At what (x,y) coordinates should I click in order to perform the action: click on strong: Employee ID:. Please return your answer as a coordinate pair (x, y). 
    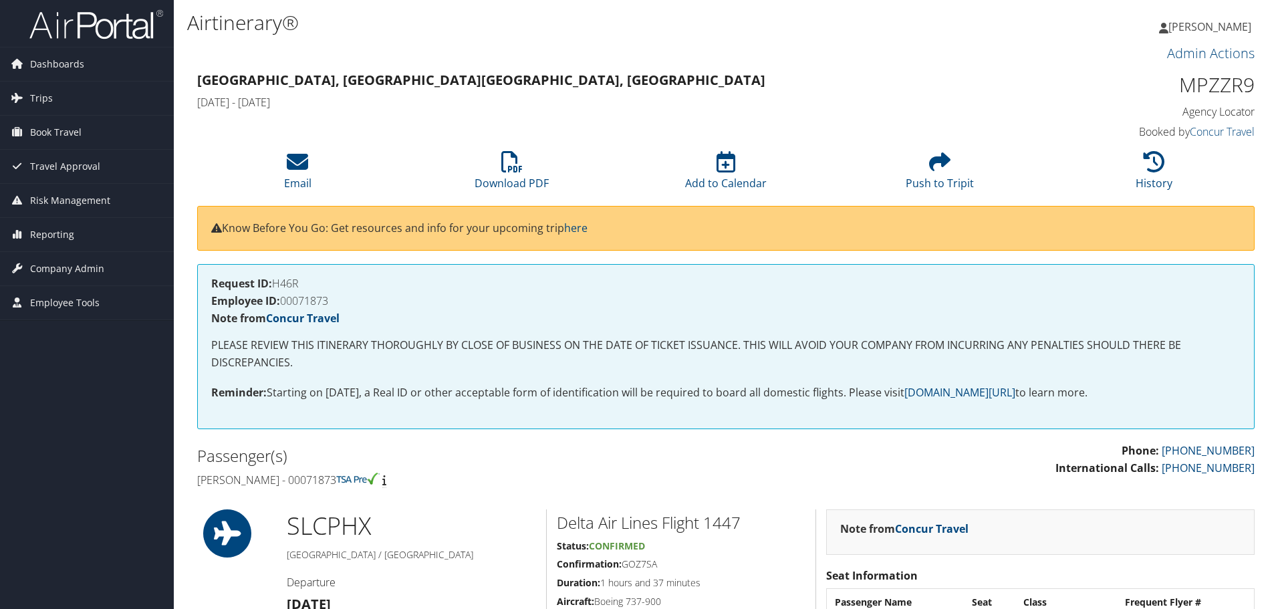
    Looking at the image, I should click on (245, 301).